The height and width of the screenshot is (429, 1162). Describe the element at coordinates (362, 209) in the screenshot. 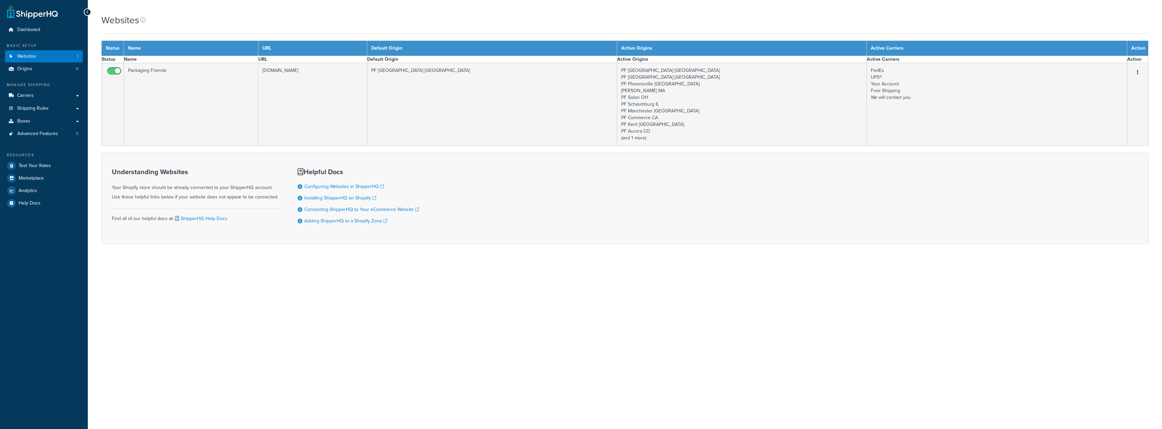

I see `a: Connecting ShipperHQ to Your eCommerce Website` at that location.